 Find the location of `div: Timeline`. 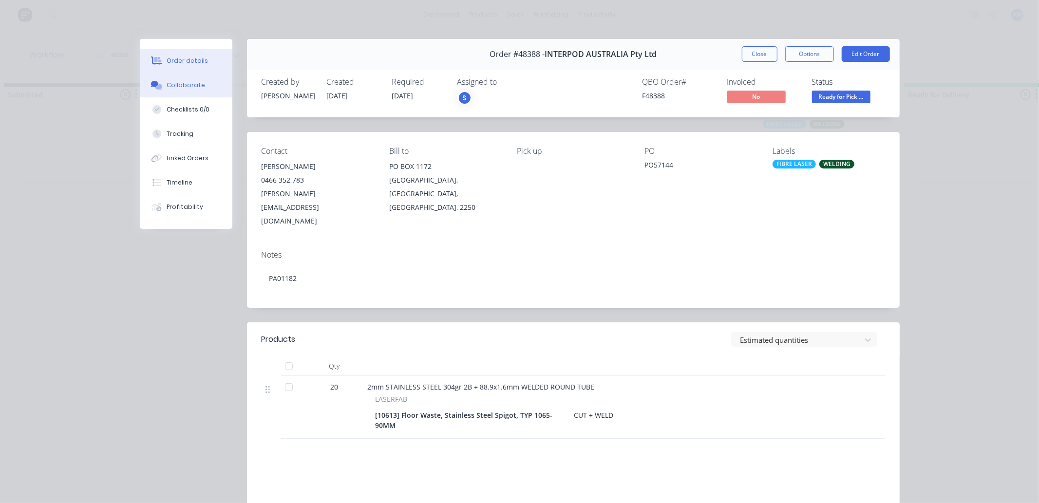

div: Timeline is located at coordinates (179, 183).